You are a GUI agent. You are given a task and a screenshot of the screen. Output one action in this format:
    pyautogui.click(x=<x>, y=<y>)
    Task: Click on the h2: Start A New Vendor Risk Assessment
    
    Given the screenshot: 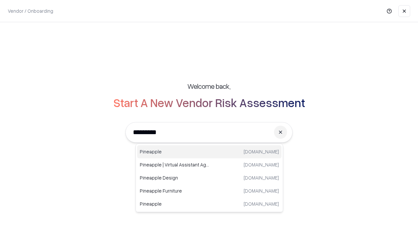 What is the action you would take?
    pyautogui.click(x=209, y=102)
    